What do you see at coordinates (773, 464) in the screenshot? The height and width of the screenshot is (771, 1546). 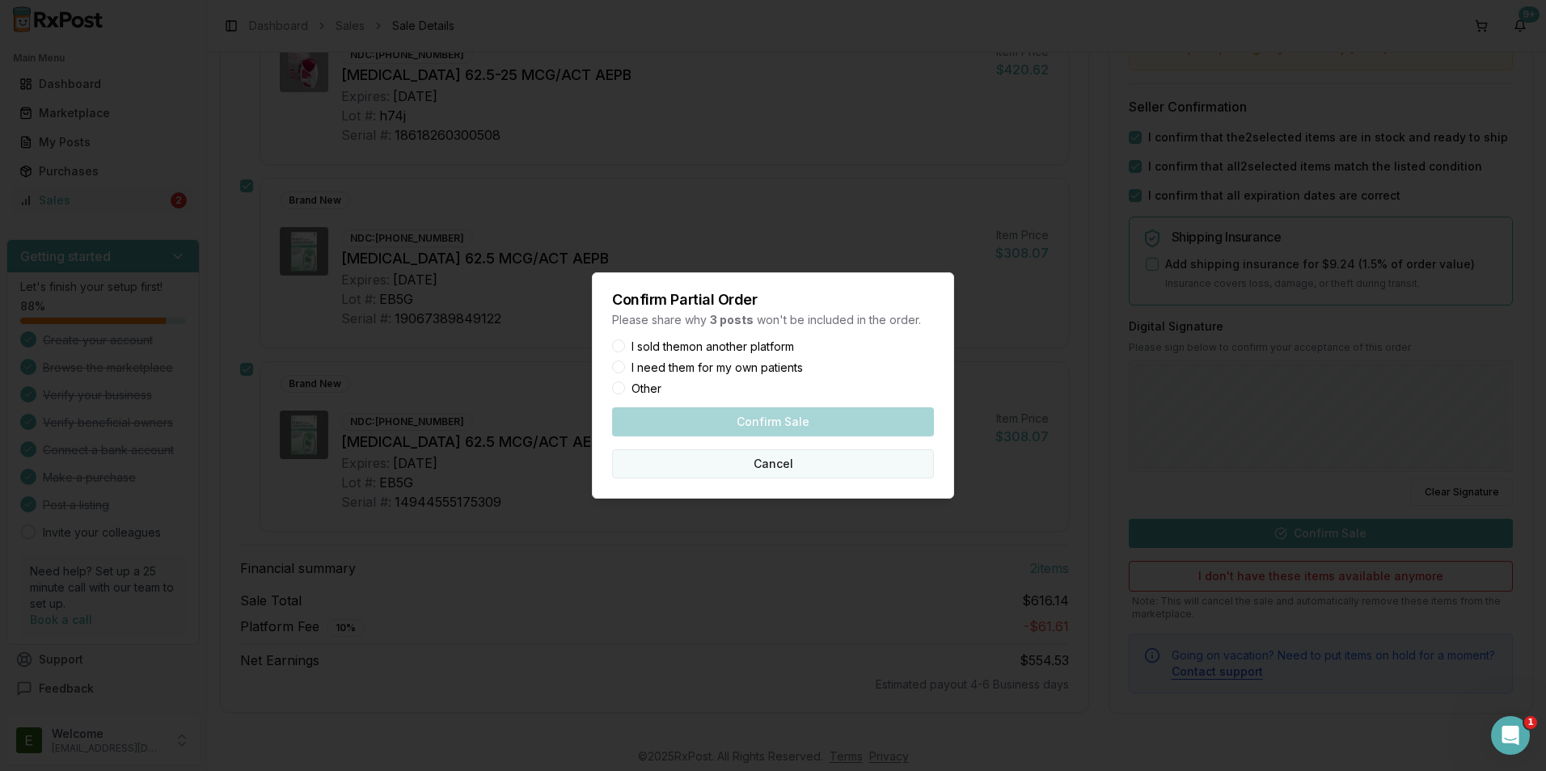 I see `button: Cancel` at bounding box center [773, 464].